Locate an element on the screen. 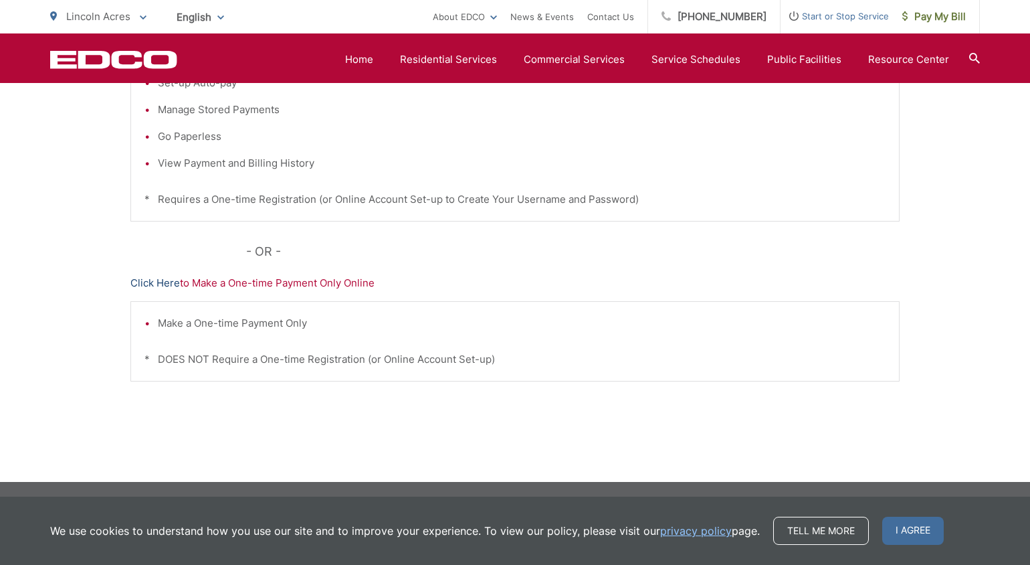 The height and width of the screenshot is (565, 1030). a: Click Here is located at coordinates (155, 283).